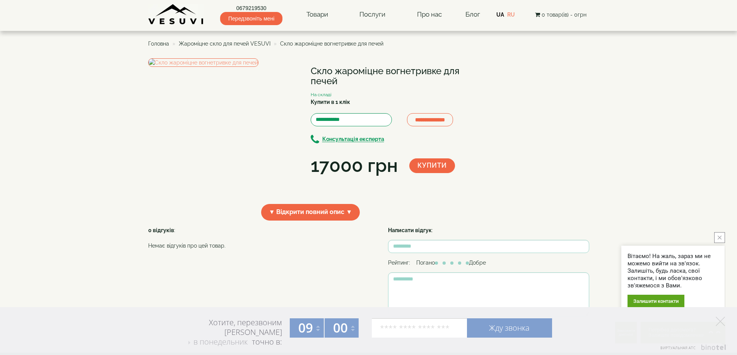  What do you see at coordinates (306, 328) in the screenshot?
I see `span: 09` at bounding box center [306, 328].